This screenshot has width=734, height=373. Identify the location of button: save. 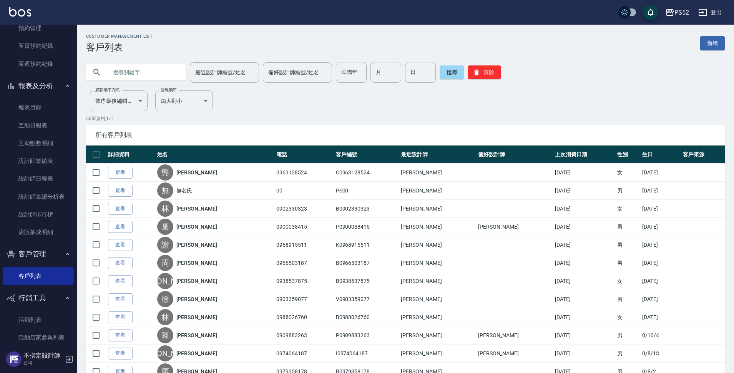
(651, 12).